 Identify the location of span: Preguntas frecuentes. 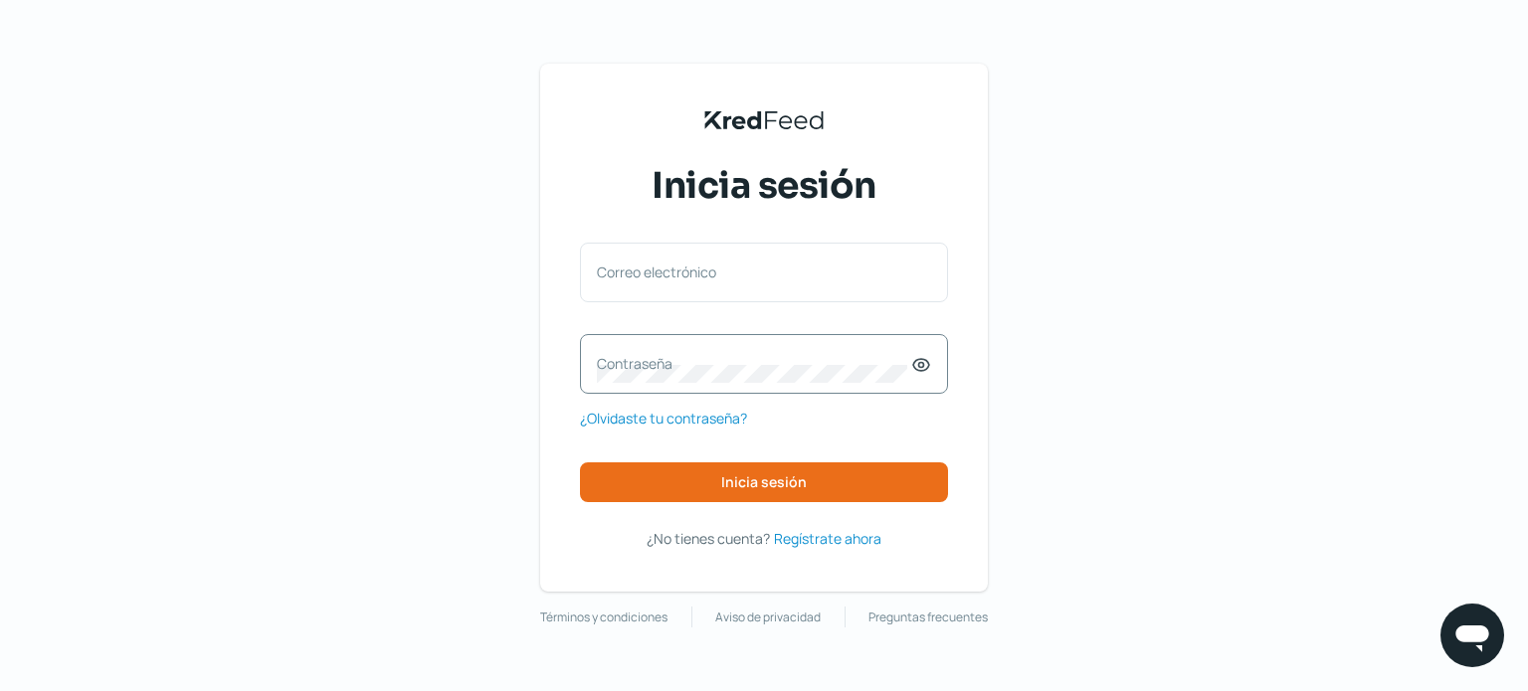
(928, 618).